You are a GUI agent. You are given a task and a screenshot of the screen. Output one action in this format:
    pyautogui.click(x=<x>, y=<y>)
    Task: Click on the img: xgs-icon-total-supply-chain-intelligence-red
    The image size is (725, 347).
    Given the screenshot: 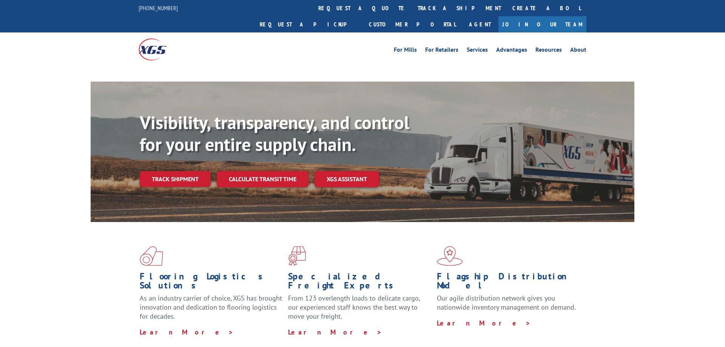 What is the action you would take?
    pyautogui.click(x=151, y=256)
    